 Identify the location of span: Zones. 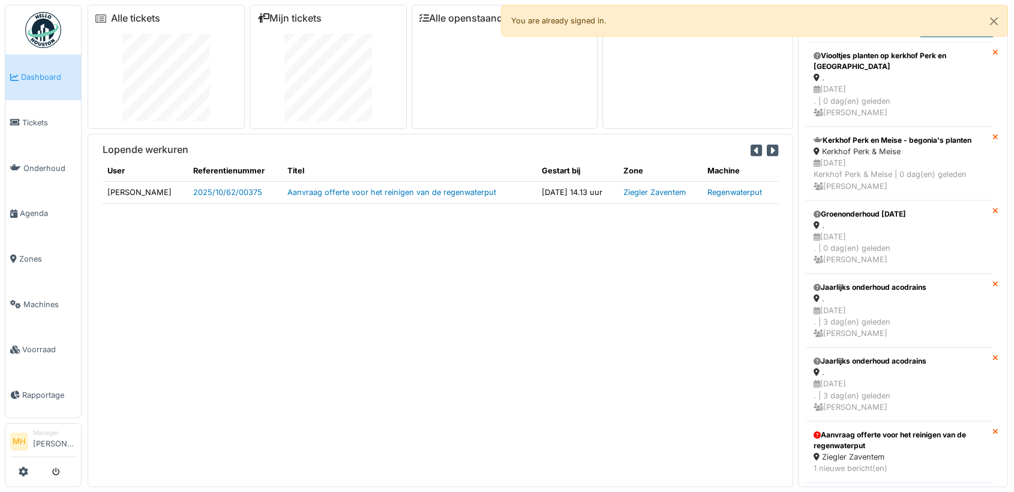
(47, 259).